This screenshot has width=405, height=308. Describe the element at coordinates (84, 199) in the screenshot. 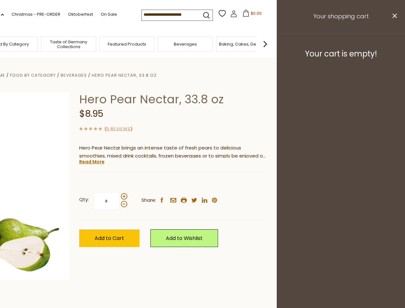

I see `strong: Qty:` at that location.